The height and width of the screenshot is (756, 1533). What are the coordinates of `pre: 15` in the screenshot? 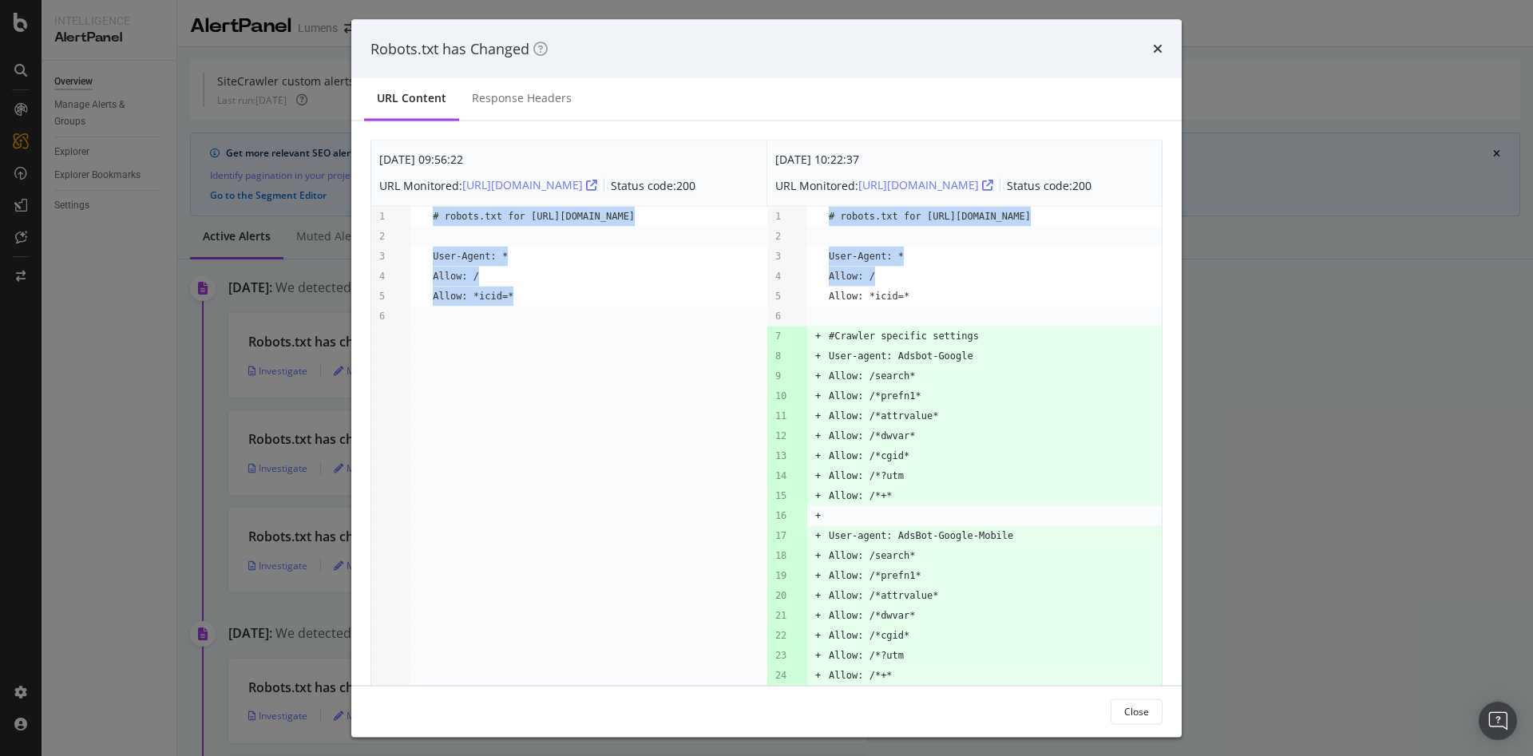 It's located at (781, 496).